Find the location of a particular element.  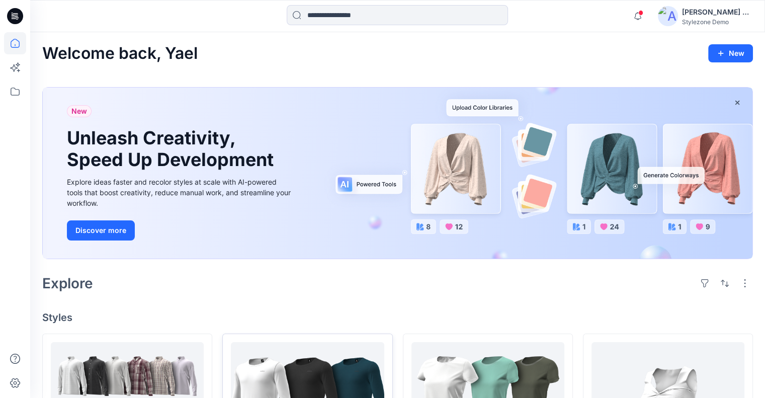

button: New is located at coordinates (731, 53).